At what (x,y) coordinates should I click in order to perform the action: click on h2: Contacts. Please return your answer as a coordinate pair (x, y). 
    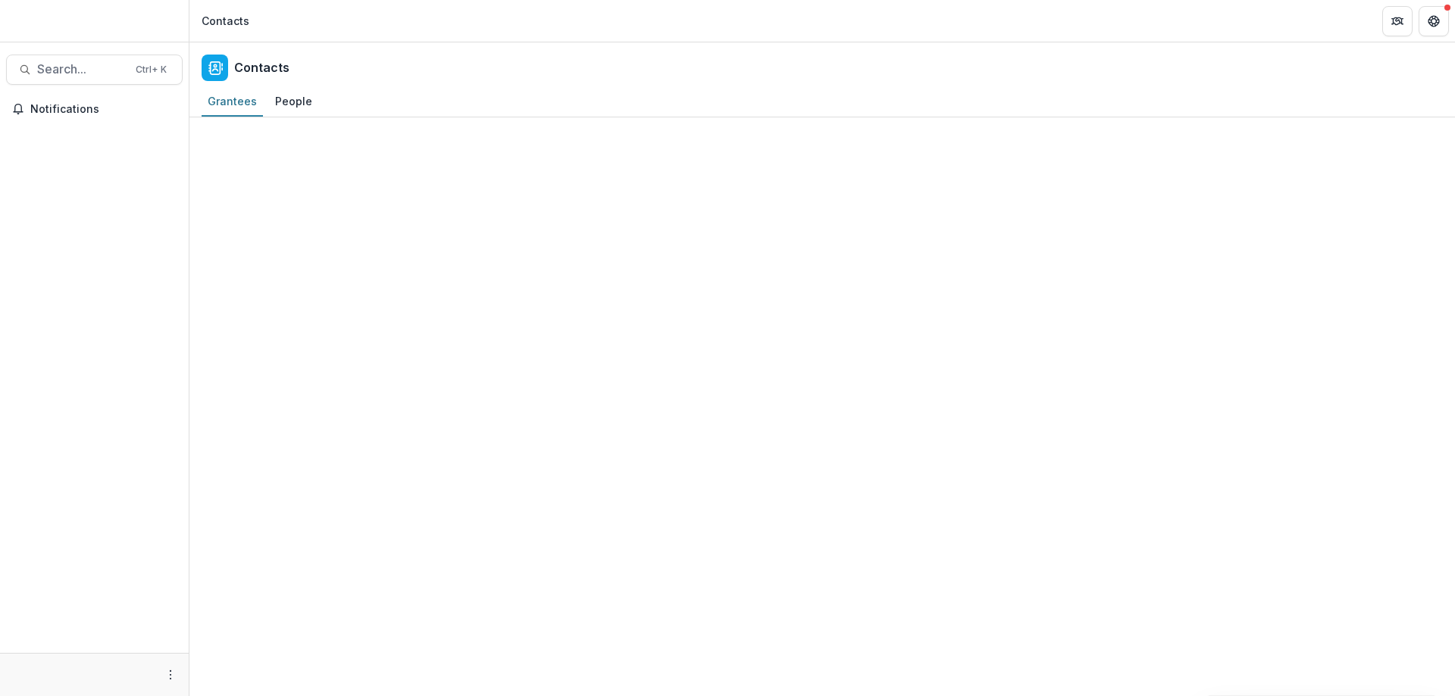
    Looking at the image, I should click on (261, 67).